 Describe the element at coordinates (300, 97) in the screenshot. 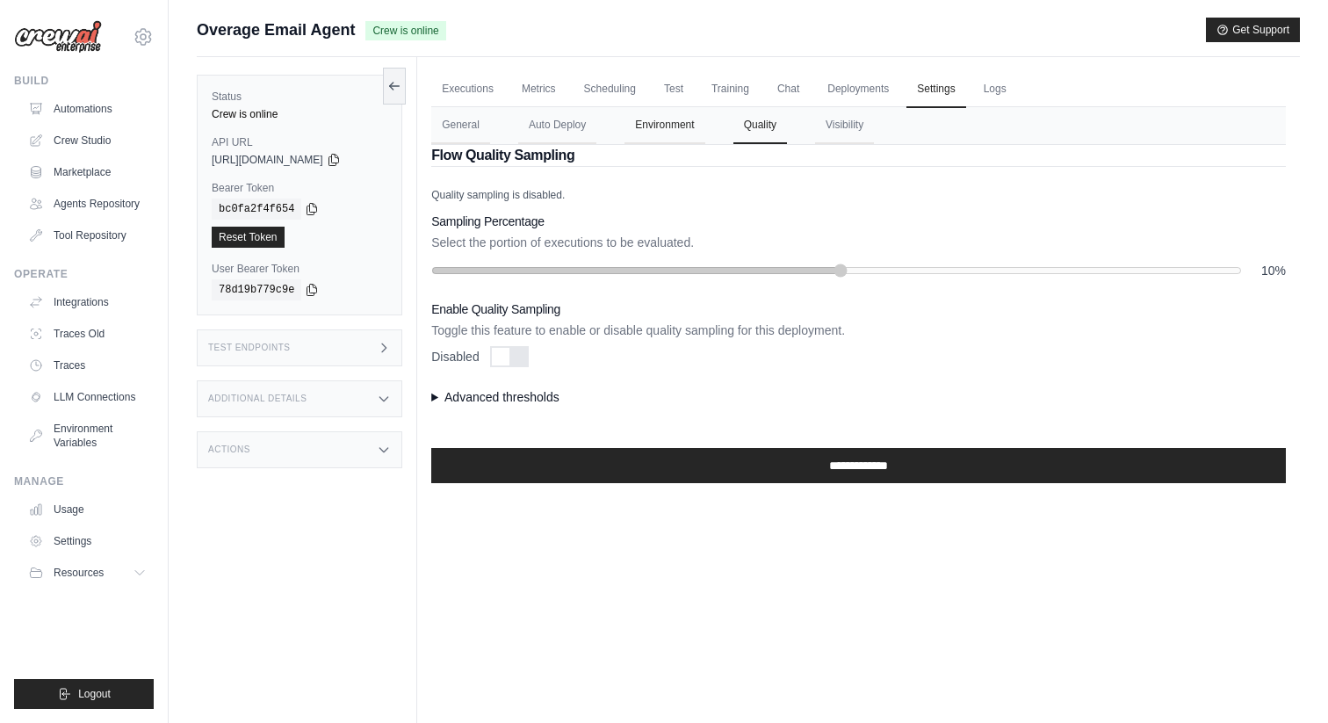

I see `label: Status` at that location.